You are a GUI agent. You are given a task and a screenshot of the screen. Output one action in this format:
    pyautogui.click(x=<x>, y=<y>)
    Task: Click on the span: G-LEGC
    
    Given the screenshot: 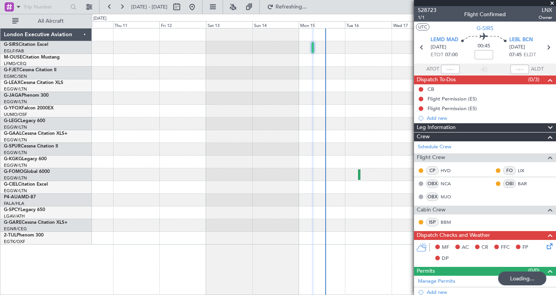 What is the action you would take?
    pyautogui.click(x=12, y=121)
    